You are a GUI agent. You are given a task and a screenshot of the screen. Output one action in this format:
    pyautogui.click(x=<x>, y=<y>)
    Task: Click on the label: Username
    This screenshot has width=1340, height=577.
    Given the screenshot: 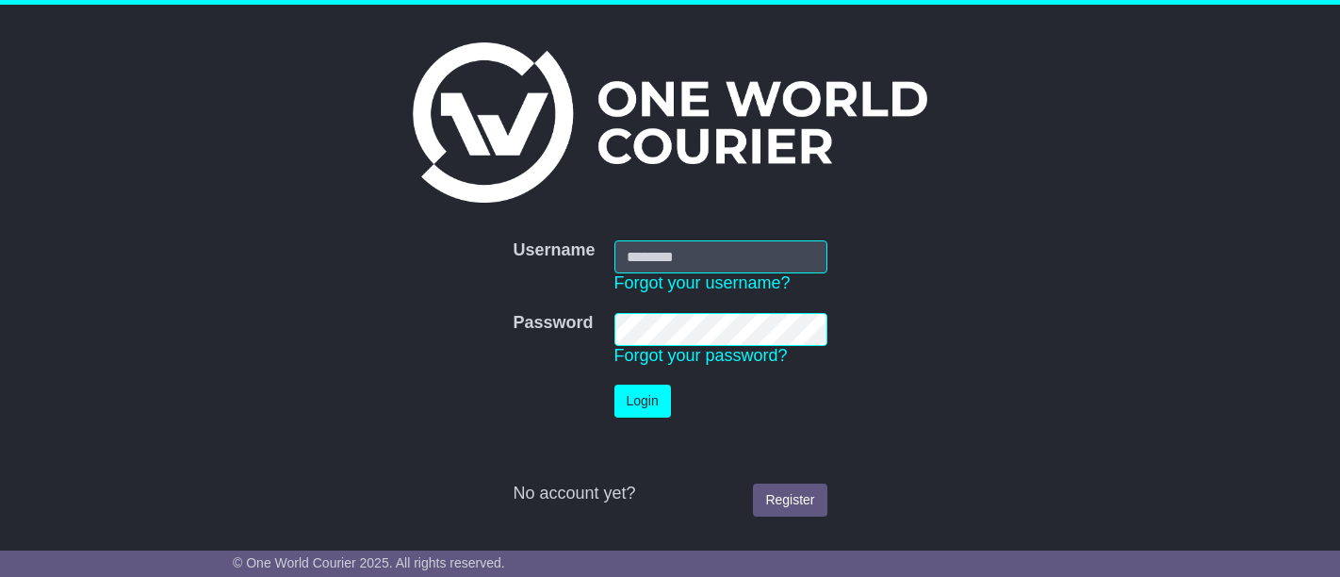 What is the action you would take?
    pyautogui.click(x=553, y=251)
    